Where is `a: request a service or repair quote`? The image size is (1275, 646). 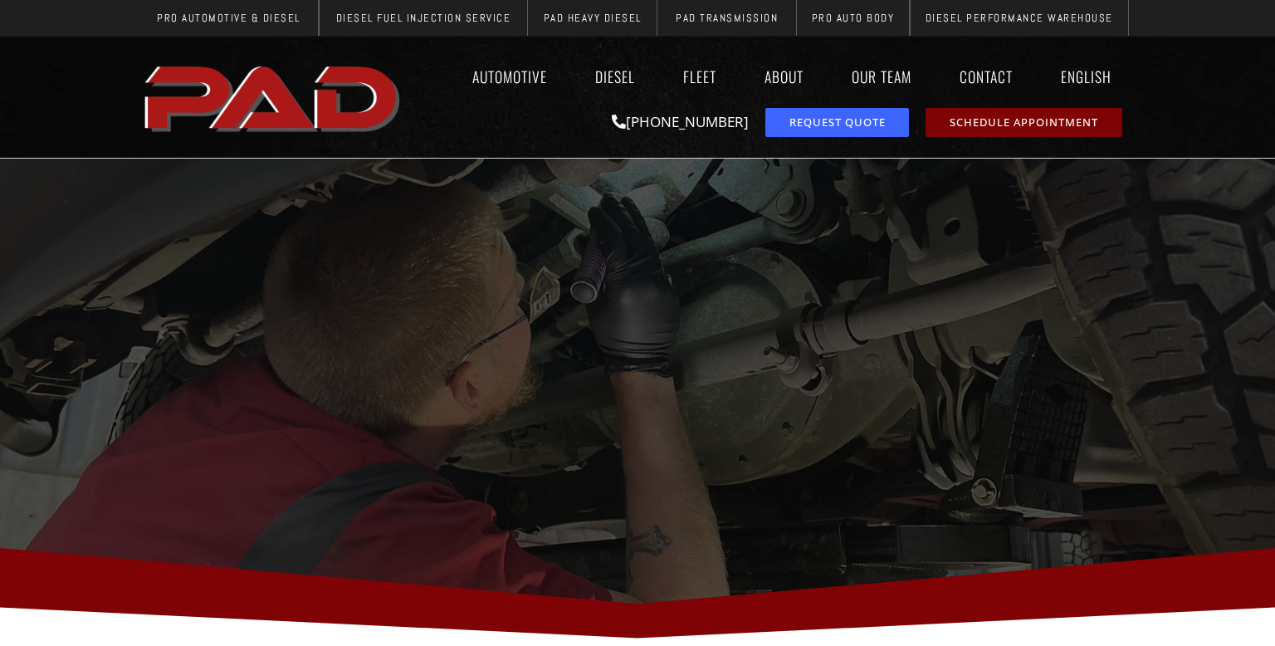
a: request a service or repair quote is located at coordinates (836, 122).